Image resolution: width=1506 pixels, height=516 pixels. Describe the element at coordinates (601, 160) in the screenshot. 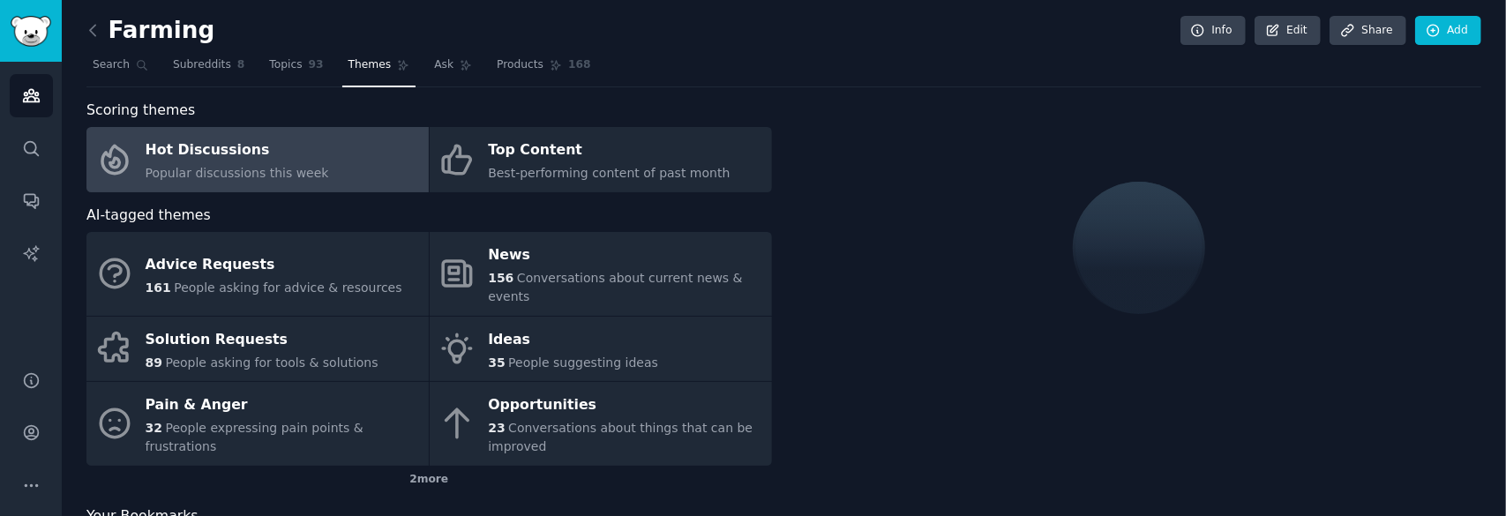

I see `a: Top ContentBest-performing content of past month` at that location.